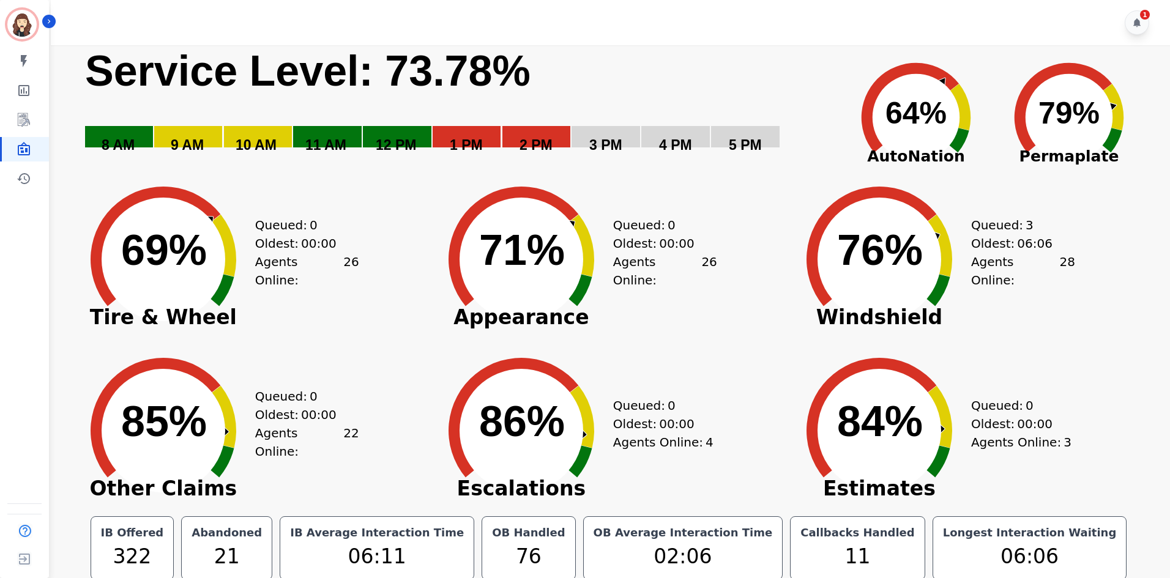 The height and width of the screenshot is (578, 1170). What do you see at coordinates (880, 422) in the screenshot?
I see `text: 84%` at bounding box center [880, 422].